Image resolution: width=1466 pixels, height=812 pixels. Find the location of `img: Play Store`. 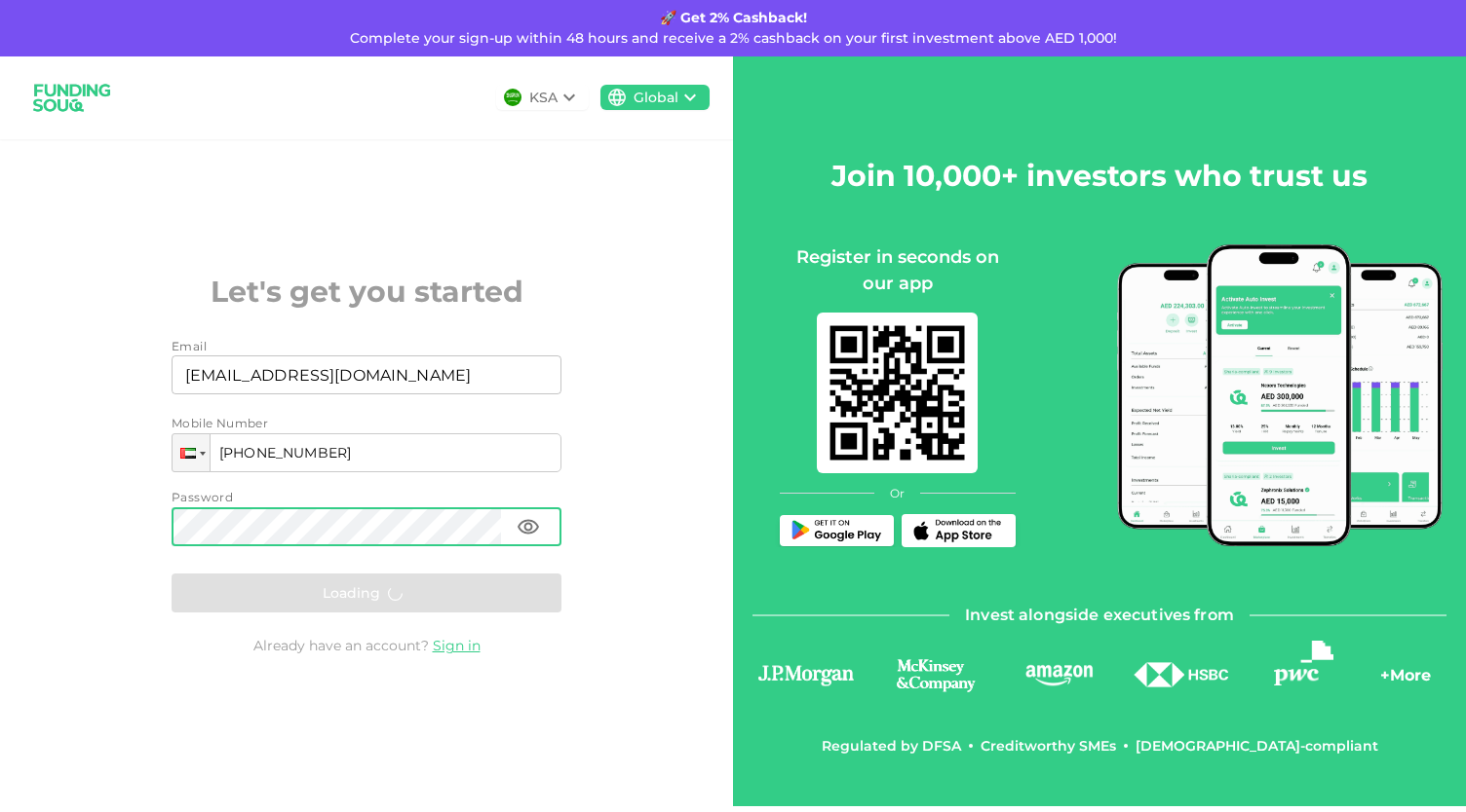

img: Play Store is located at coordinates (836, 531).